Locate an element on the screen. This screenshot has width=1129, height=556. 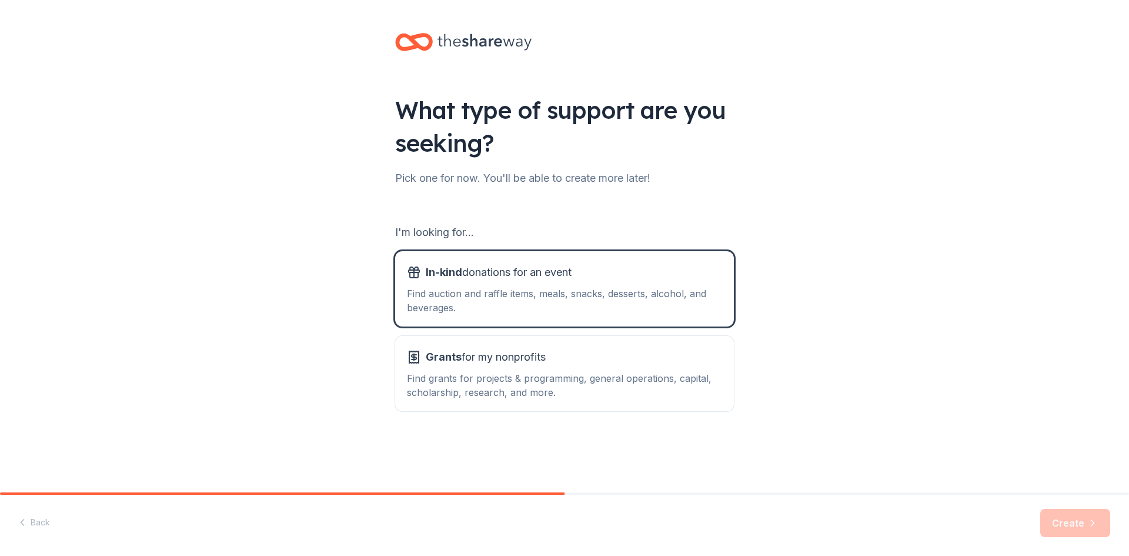
span: for my nonprofits is located at coordinates (486, 357).